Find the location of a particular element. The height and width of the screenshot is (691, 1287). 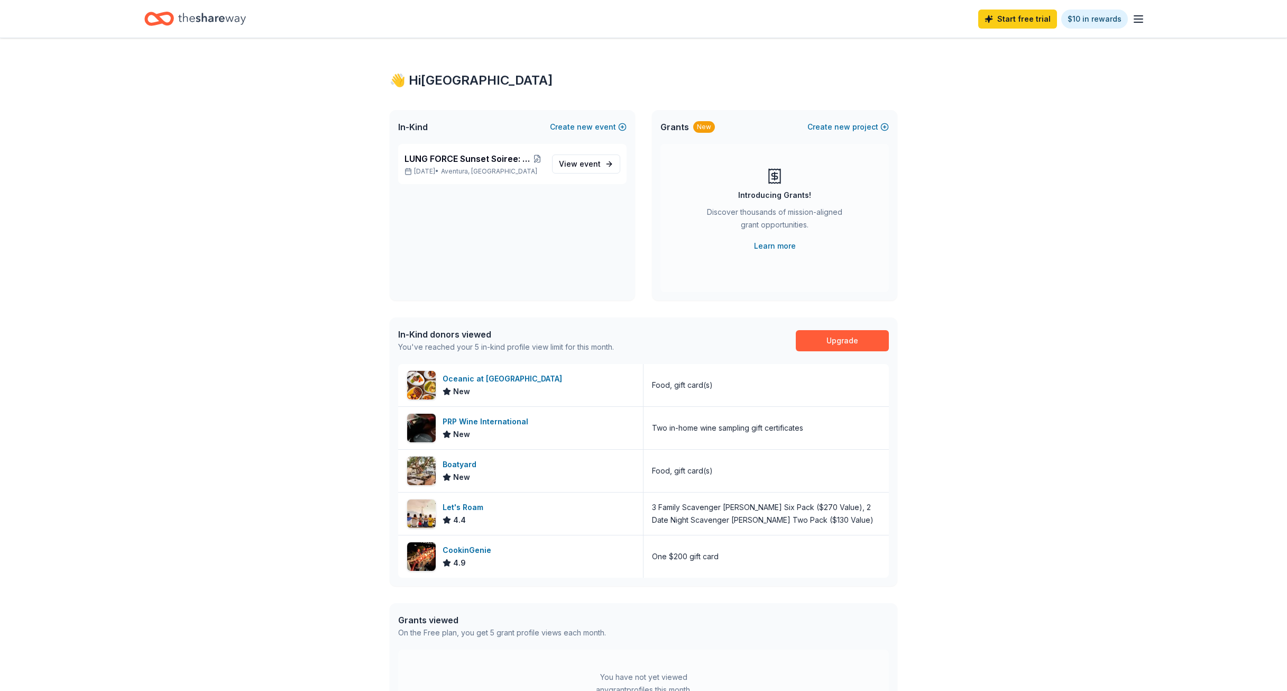

span: LUNG FORCE Sunset Soiree: Dancing with the Stars is located at coordinates (467, 159).